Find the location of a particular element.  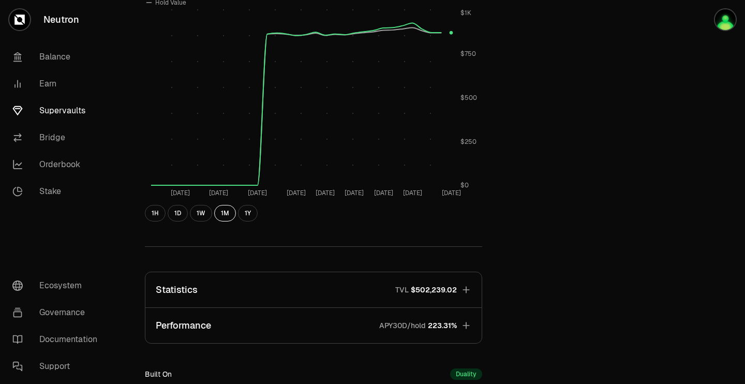

img: Atom Staking is located at coordinates (725, 20).